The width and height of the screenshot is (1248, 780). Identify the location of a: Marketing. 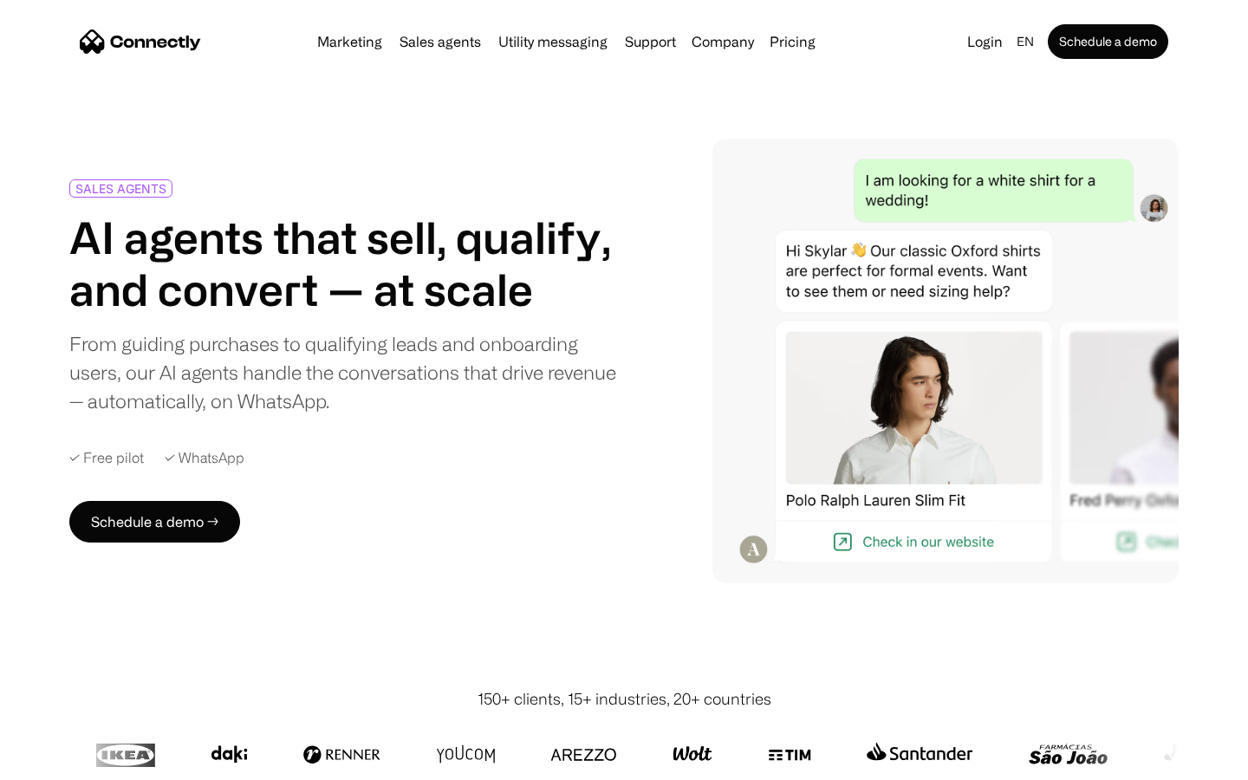
(349, 42).